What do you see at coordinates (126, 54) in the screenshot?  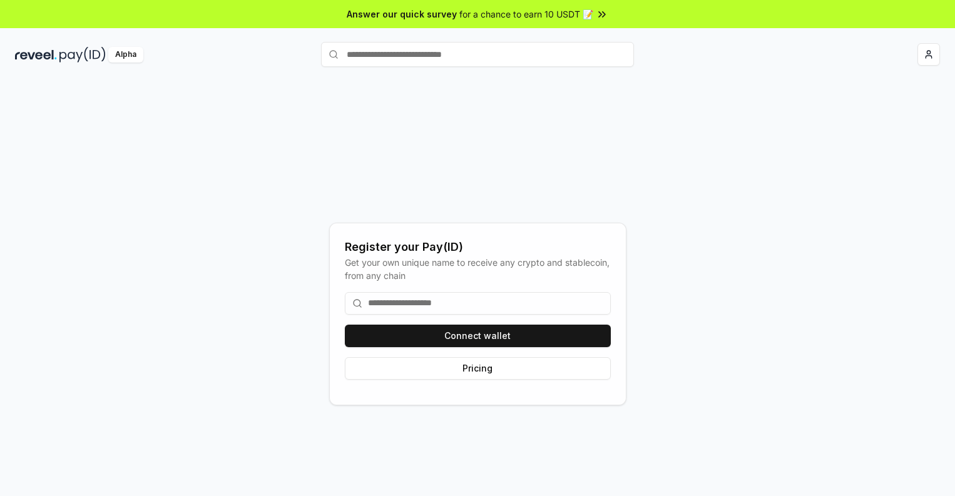 I see `div: Alpha` at bounding box center [126, 54].